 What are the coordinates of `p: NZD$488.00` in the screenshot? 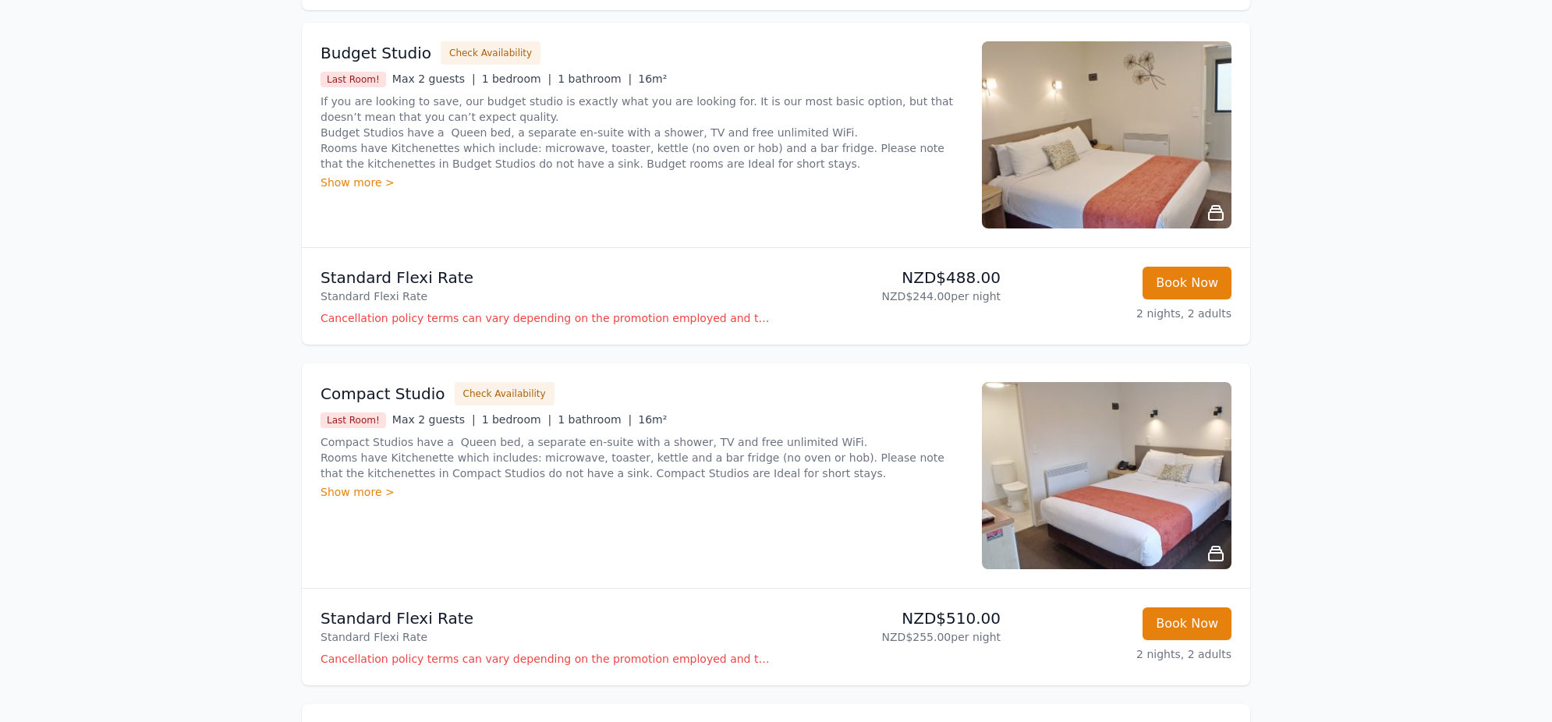 It's located at (891, 278).